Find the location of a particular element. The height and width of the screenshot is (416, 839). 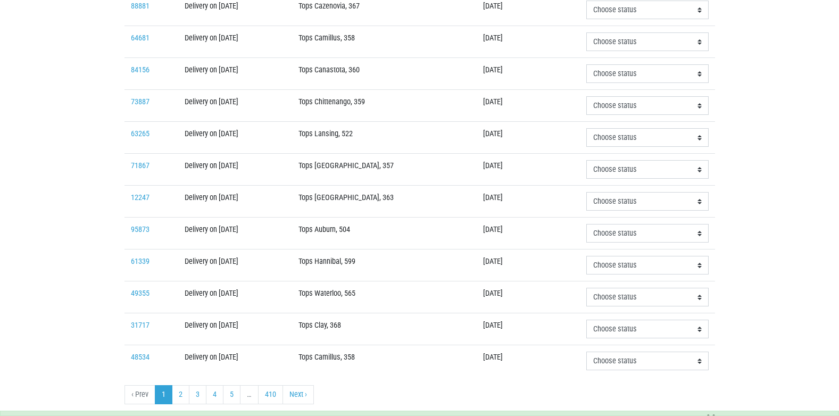

a: 64681 is located at coordinates (140, 38).